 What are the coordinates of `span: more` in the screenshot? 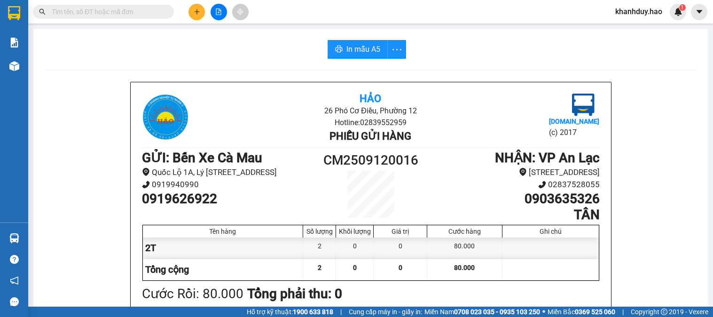 It's located at (397, 49).